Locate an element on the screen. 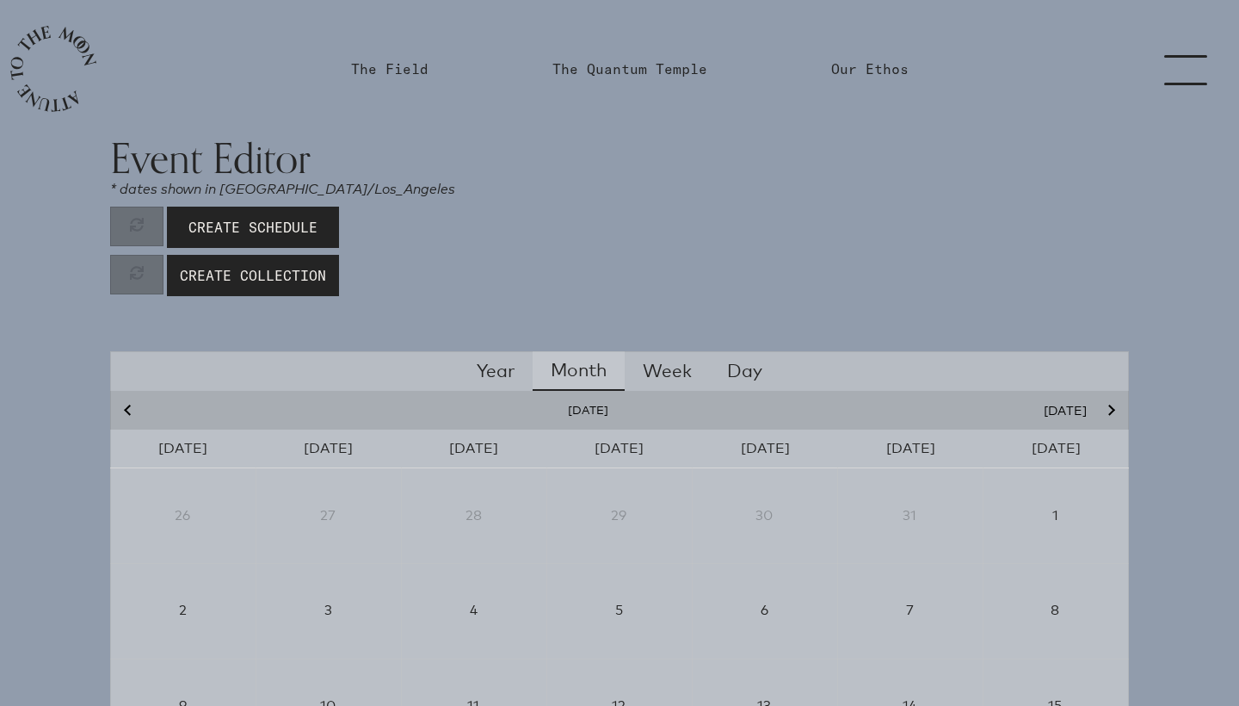 The image size is (1239, 706). button: Day view is located at coordinates (745, 371).